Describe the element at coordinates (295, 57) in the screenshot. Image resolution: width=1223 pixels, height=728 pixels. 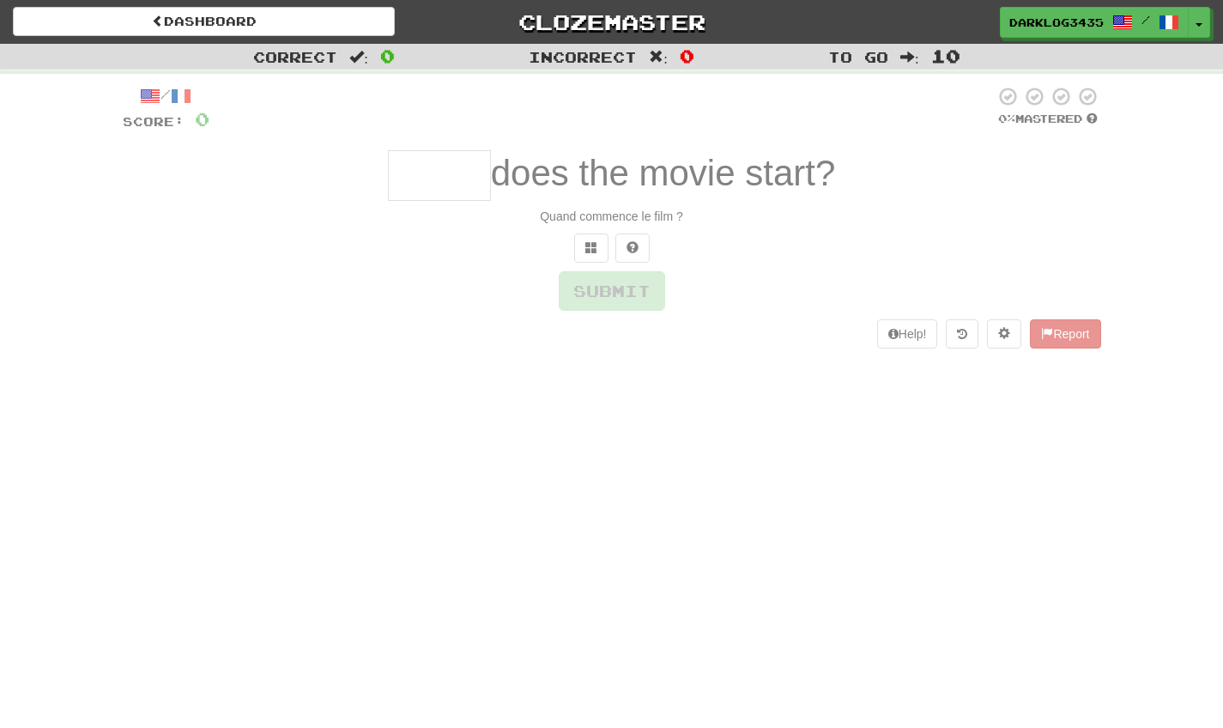
I see `span: Correct` at that location.